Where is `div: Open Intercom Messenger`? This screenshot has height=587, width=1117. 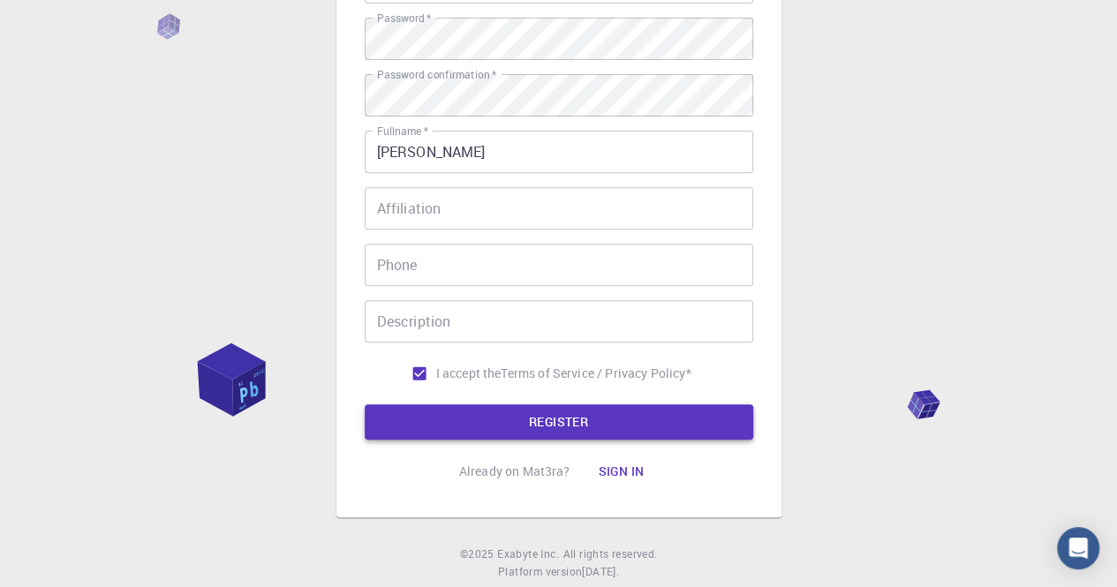
div: Open Intercom Messenger is located at coordinates (1078, 548).